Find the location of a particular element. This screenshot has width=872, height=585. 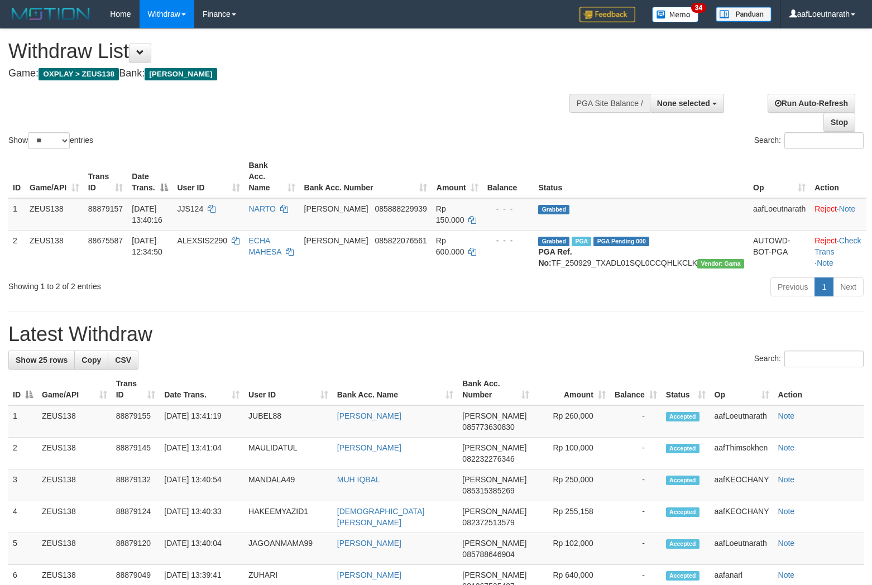

span: Show 25 rows is located at coordinates (41, 360).